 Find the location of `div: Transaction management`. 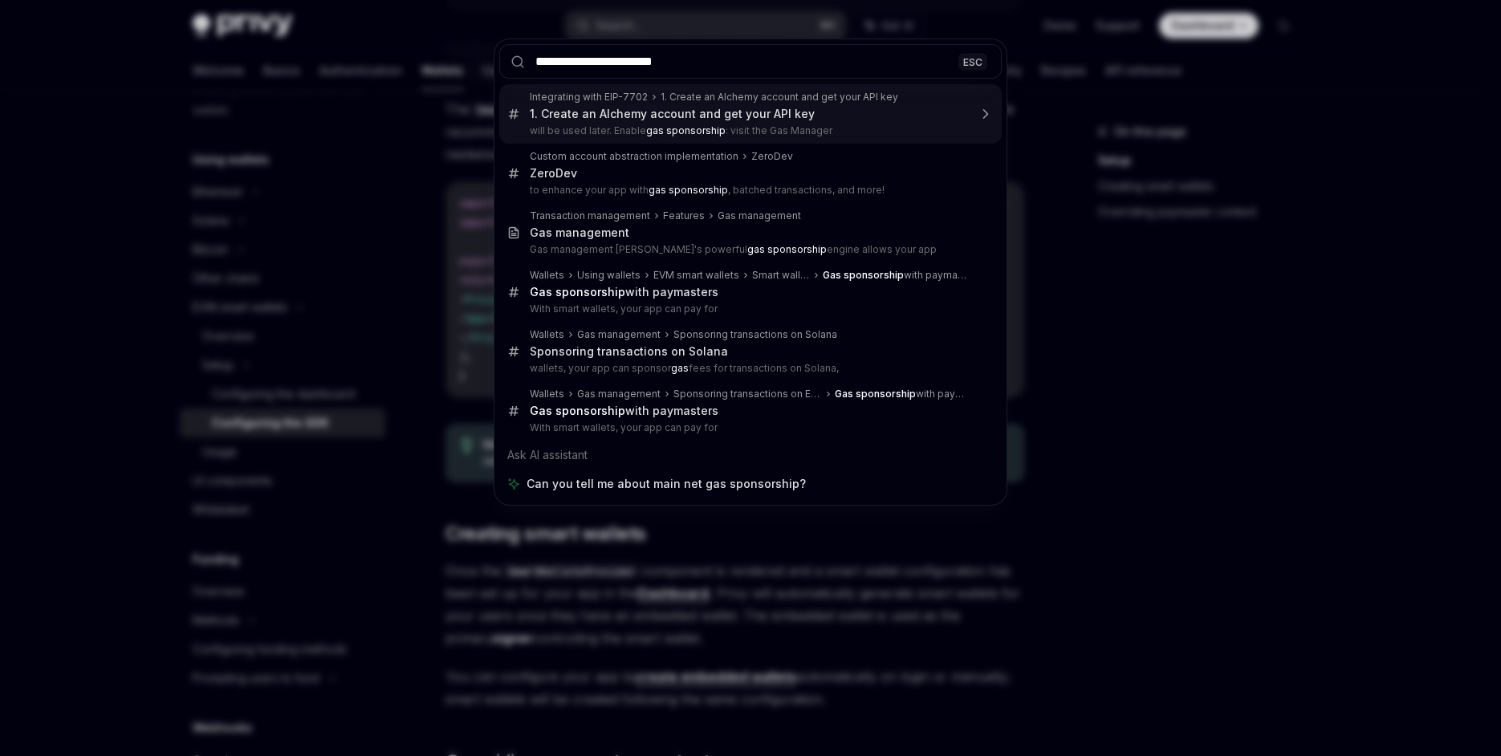

div: Transaction management is located at coordinates (590, 216).